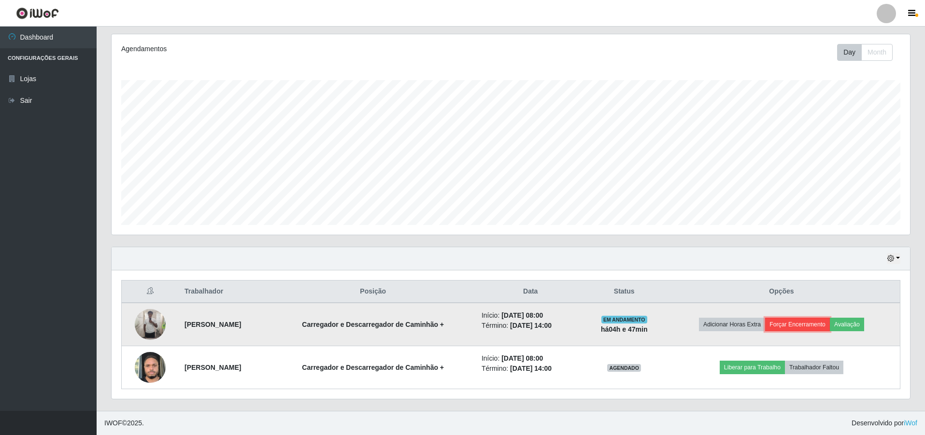 Image resolution: width=925 pixels, height=435 pixels. I want to click on div: Toolbar with button groups, so click(869, 52).